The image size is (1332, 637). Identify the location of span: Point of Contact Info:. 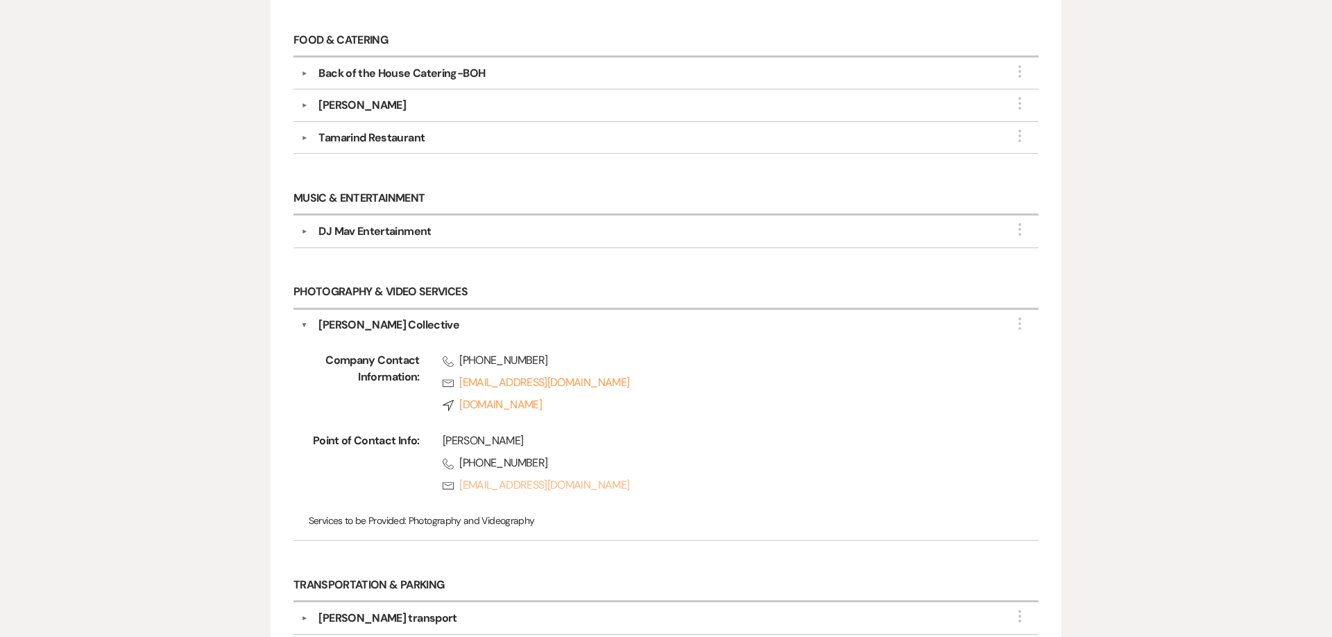
(364, 466).